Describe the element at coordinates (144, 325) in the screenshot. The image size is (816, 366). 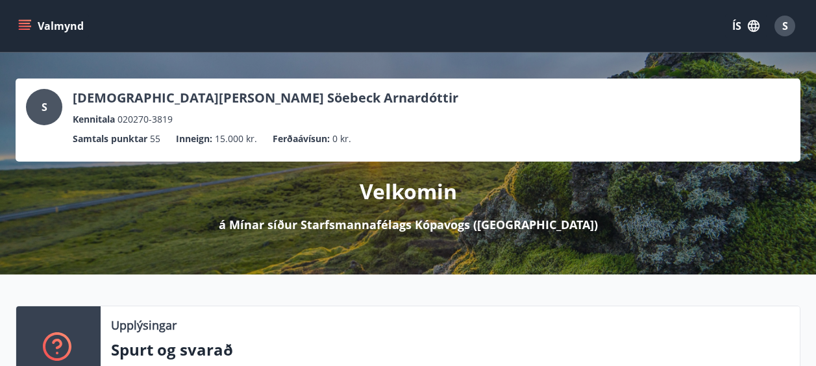
I see `p: Upplýsingar` at that location.